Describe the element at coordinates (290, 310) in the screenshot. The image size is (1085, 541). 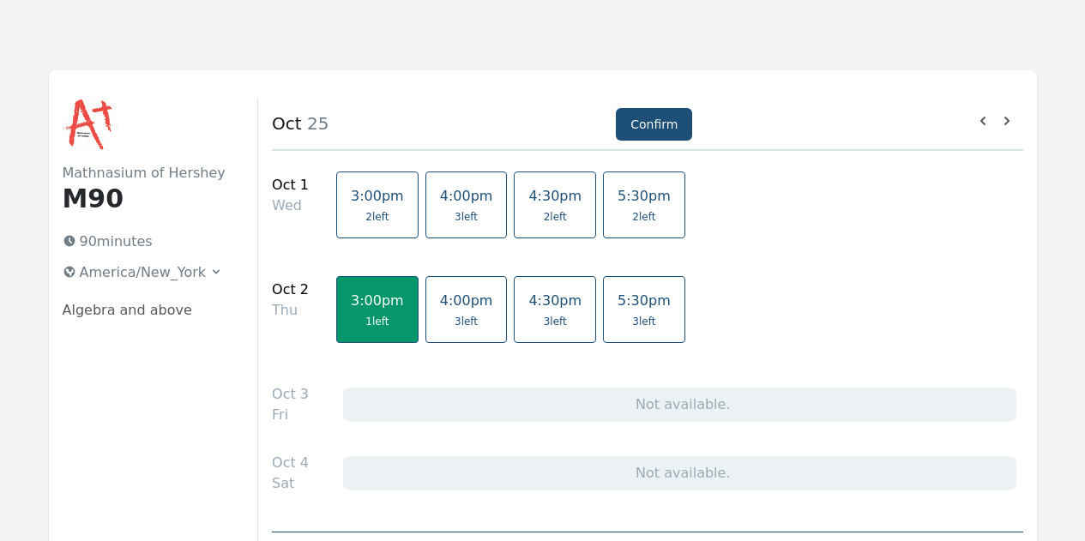
I see `div: Thu` at that location.